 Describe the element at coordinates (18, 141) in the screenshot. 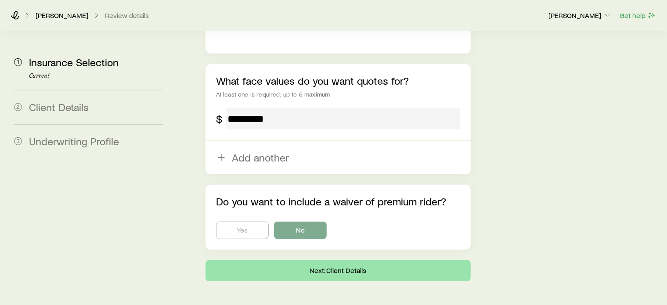

I see `span: 3` at that location.